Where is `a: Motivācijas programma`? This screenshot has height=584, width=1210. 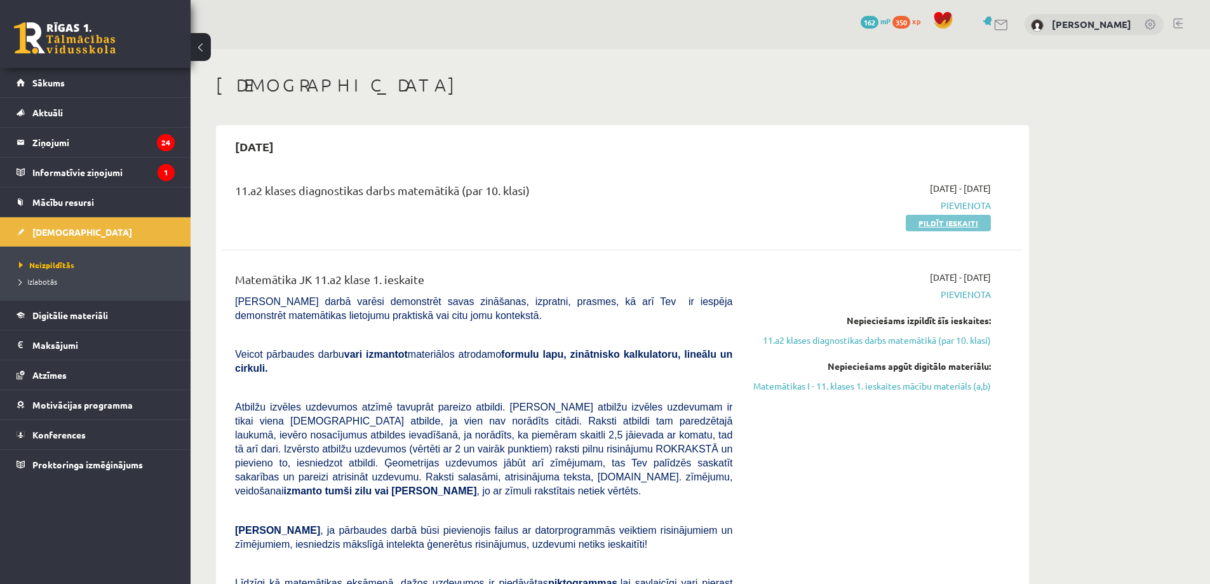
a: Motivācijas programma is located at coordinates (95, 404).